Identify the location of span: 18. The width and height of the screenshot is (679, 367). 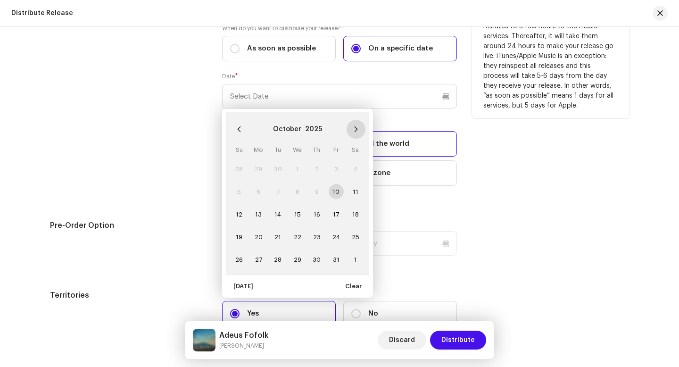
(355, 214).